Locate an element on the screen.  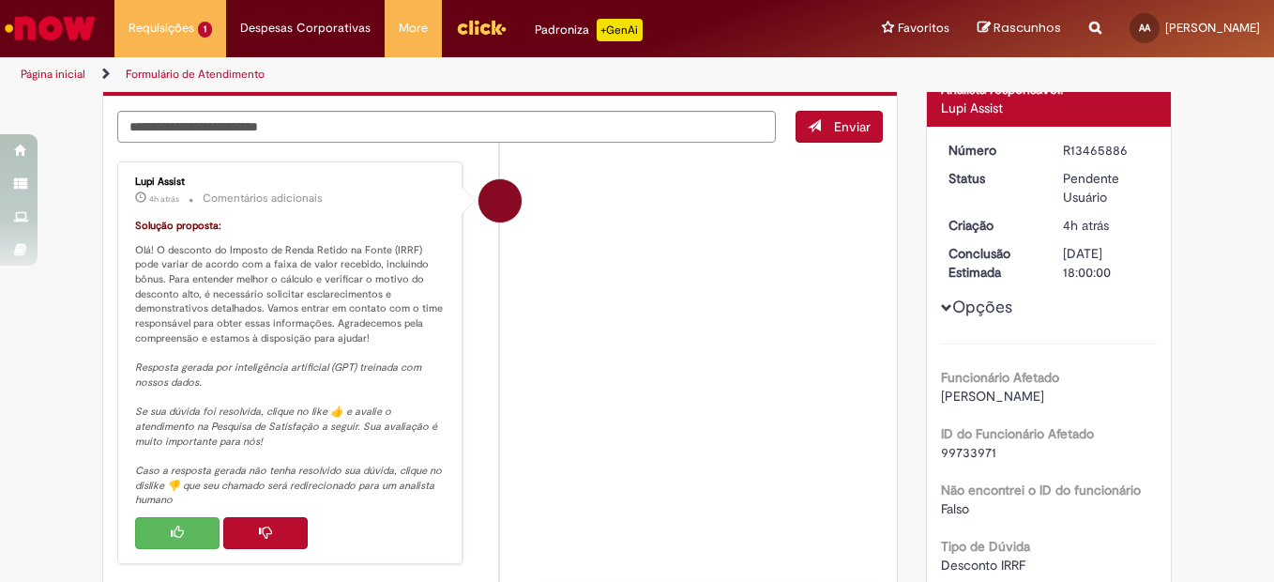
time: 31/08/2025 23:21:26 is located at coordinates (1086, 225).